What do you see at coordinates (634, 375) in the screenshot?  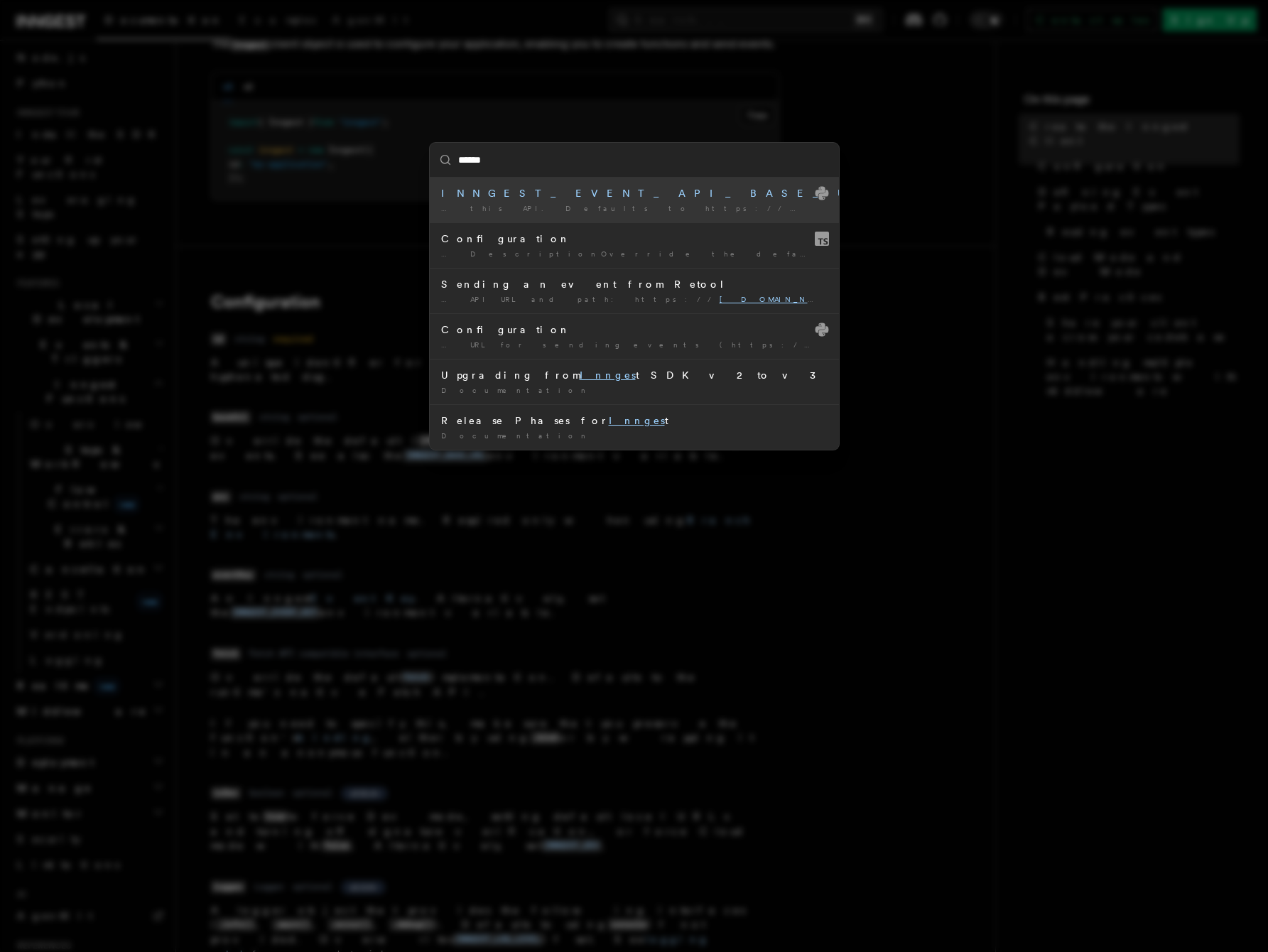 I see `div: Upgrading from t SDK v2 to v3` at bounding box center [634, 375].